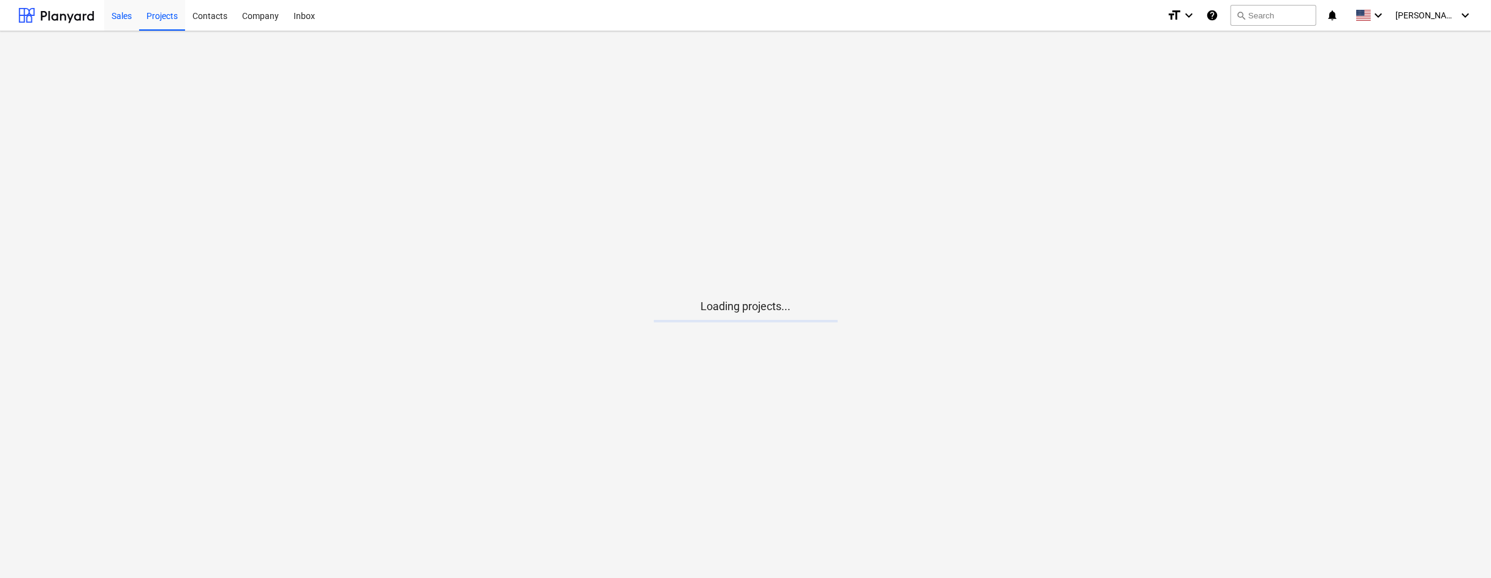 This screenshot has width=1491, height=578. Describe the element at coordinates (1273, 15) in the screenshot. I see `button: Search` at that location.